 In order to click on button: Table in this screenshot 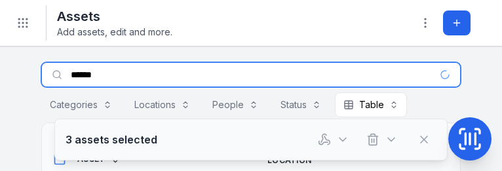, I will do `click(371, 105)`.